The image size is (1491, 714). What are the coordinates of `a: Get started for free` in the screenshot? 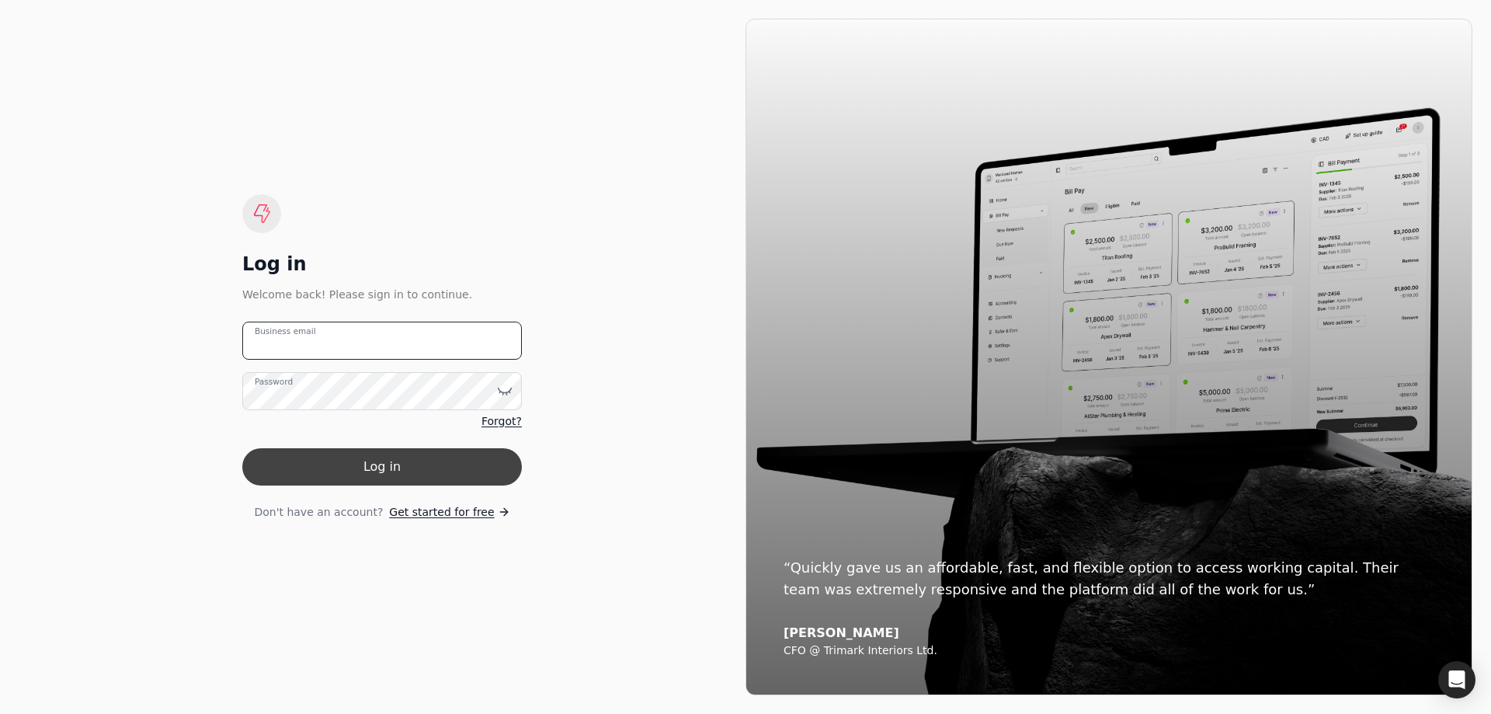 It's located at (449, 512).